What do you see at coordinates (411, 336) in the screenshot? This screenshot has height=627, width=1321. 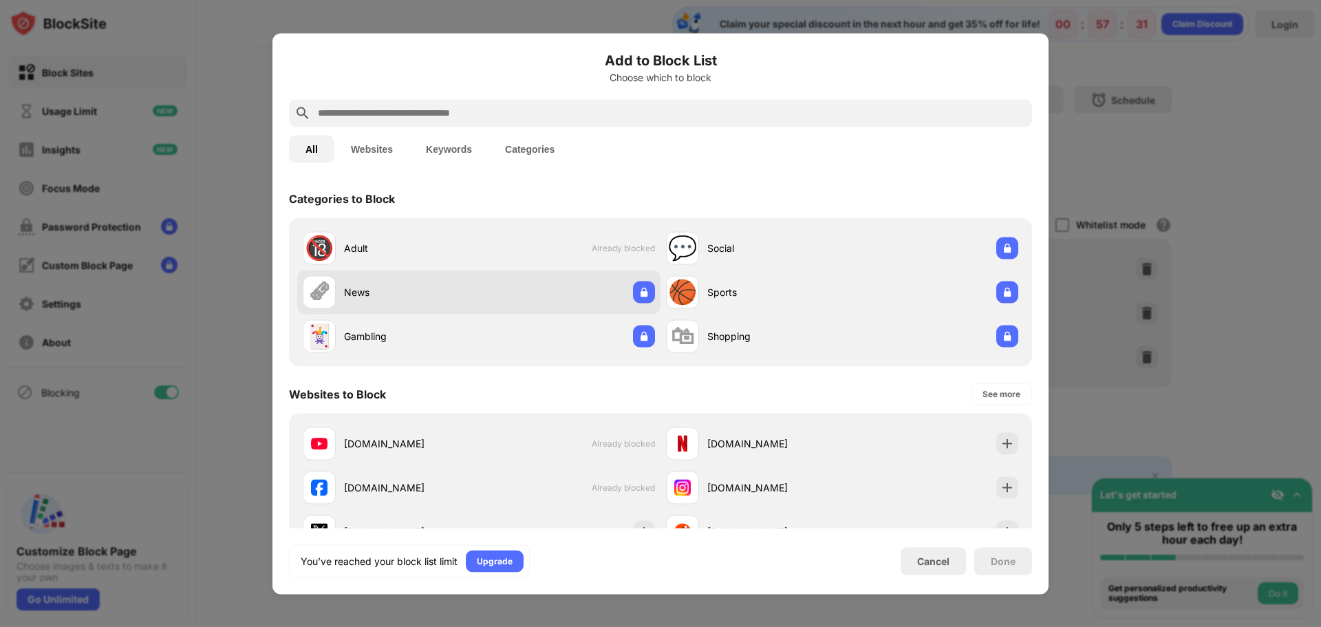 I see `div: Gambling` at bounding box center [411, 336].